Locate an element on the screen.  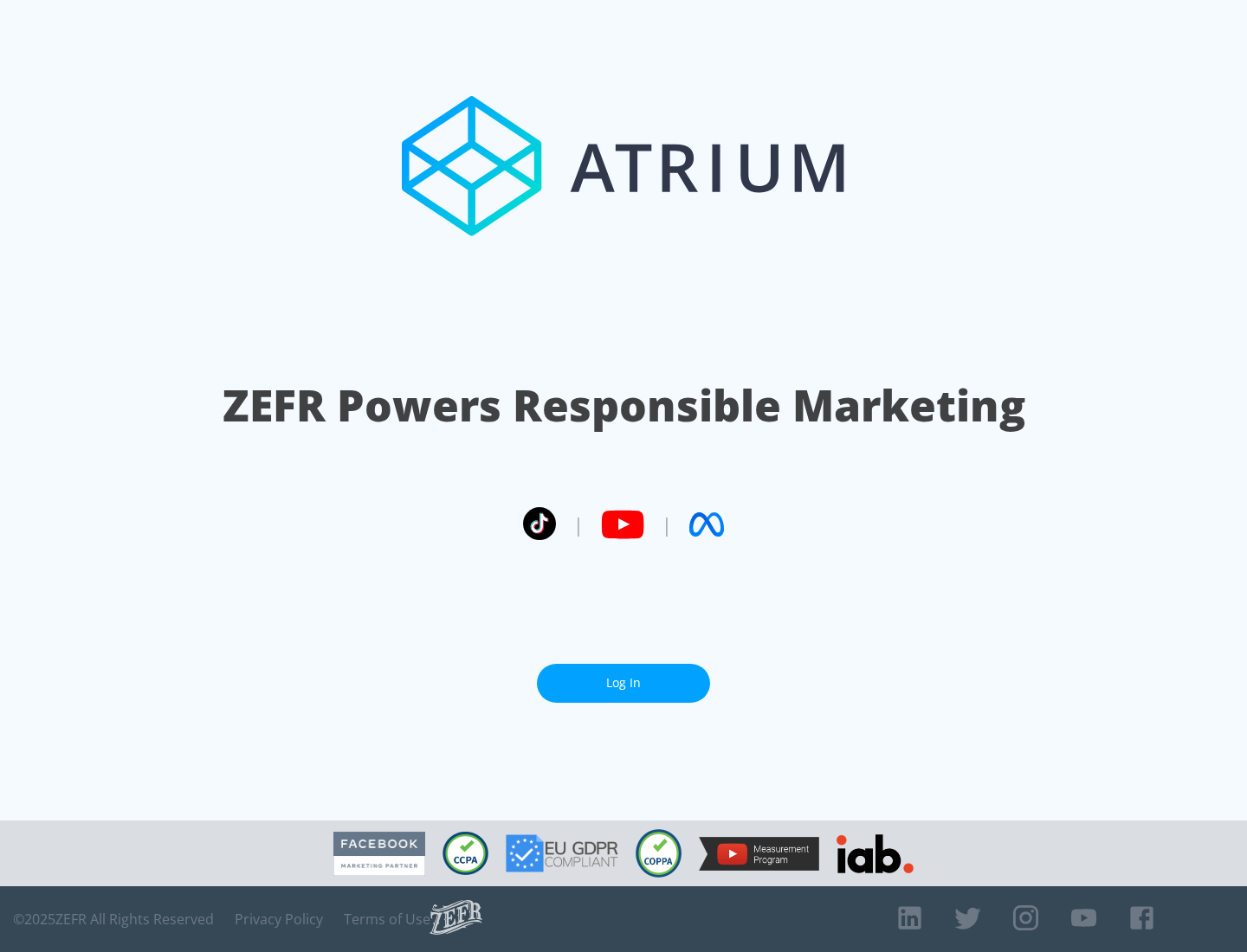
a: Log In is located at coordinates (623, 683).